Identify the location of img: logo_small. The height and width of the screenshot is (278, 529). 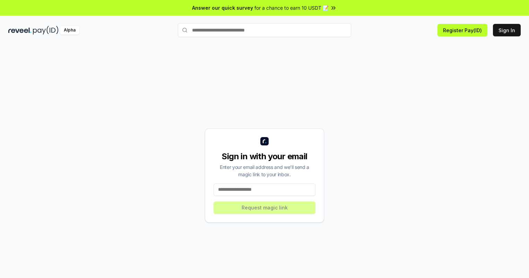
(264, 141).